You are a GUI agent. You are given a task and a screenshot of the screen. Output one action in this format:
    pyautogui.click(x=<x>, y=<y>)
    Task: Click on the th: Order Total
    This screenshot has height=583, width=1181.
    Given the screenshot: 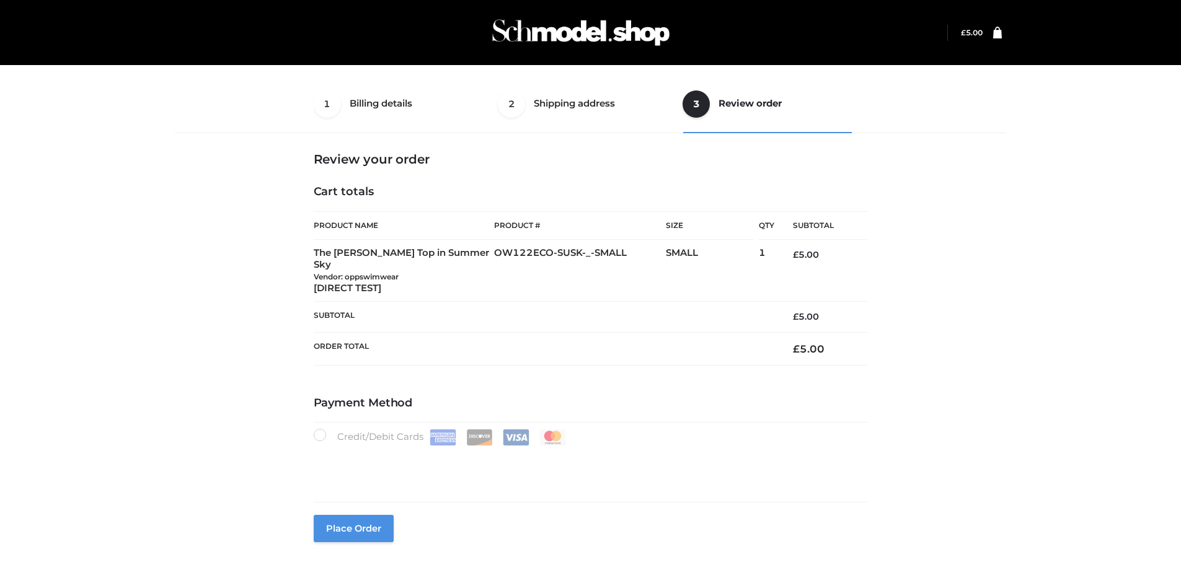 What is the action you would take?
    pyautogui.click(x=544, y=348)
    